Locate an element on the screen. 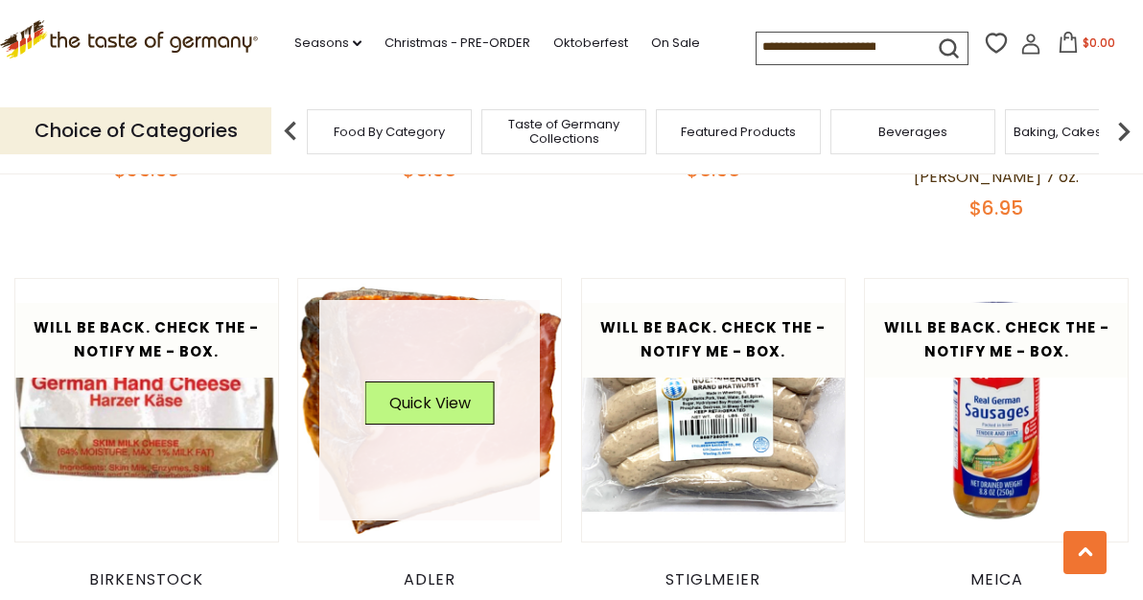 This screenshot has height=600, width=1143. div: Adler is located at coordinates (430, 580).